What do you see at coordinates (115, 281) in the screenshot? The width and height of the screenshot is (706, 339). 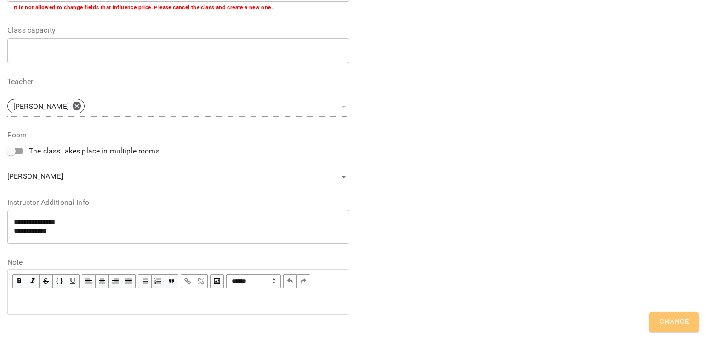 I see `button: Align Right` at bounding box center [115, 281].